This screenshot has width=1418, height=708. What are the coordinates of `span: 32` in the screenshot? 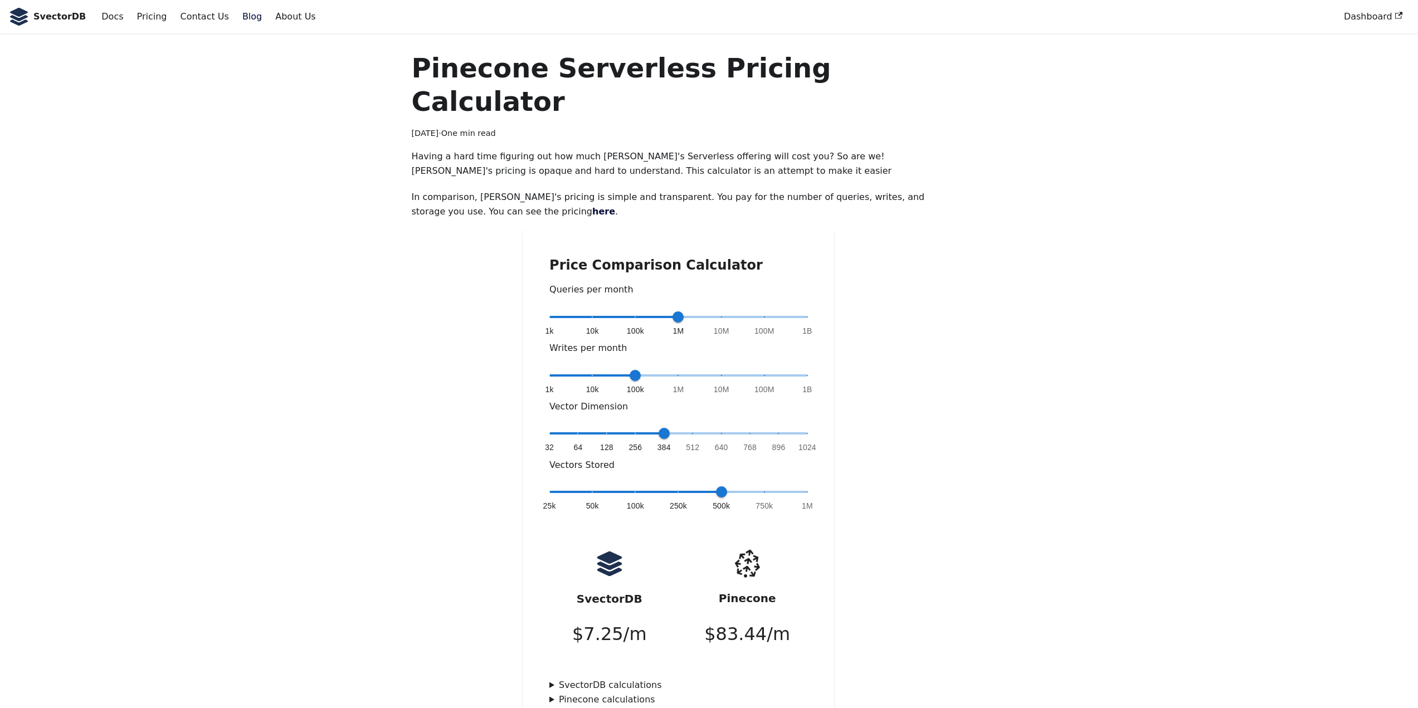 It's located at (549, 447).